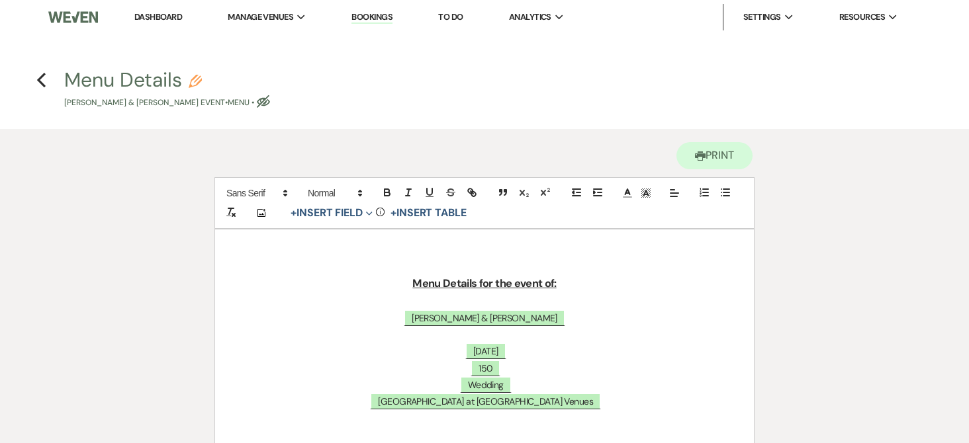 The image size is (969, 443). Describe the element at coordinates (486, 384) in the screenshot. I see `span: Wedding` at that location.